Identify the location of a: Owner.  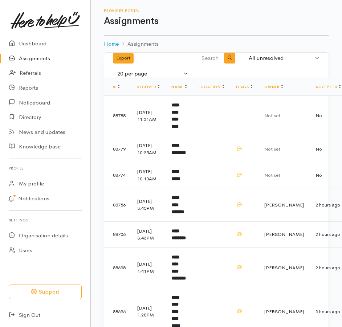
(274, 87).